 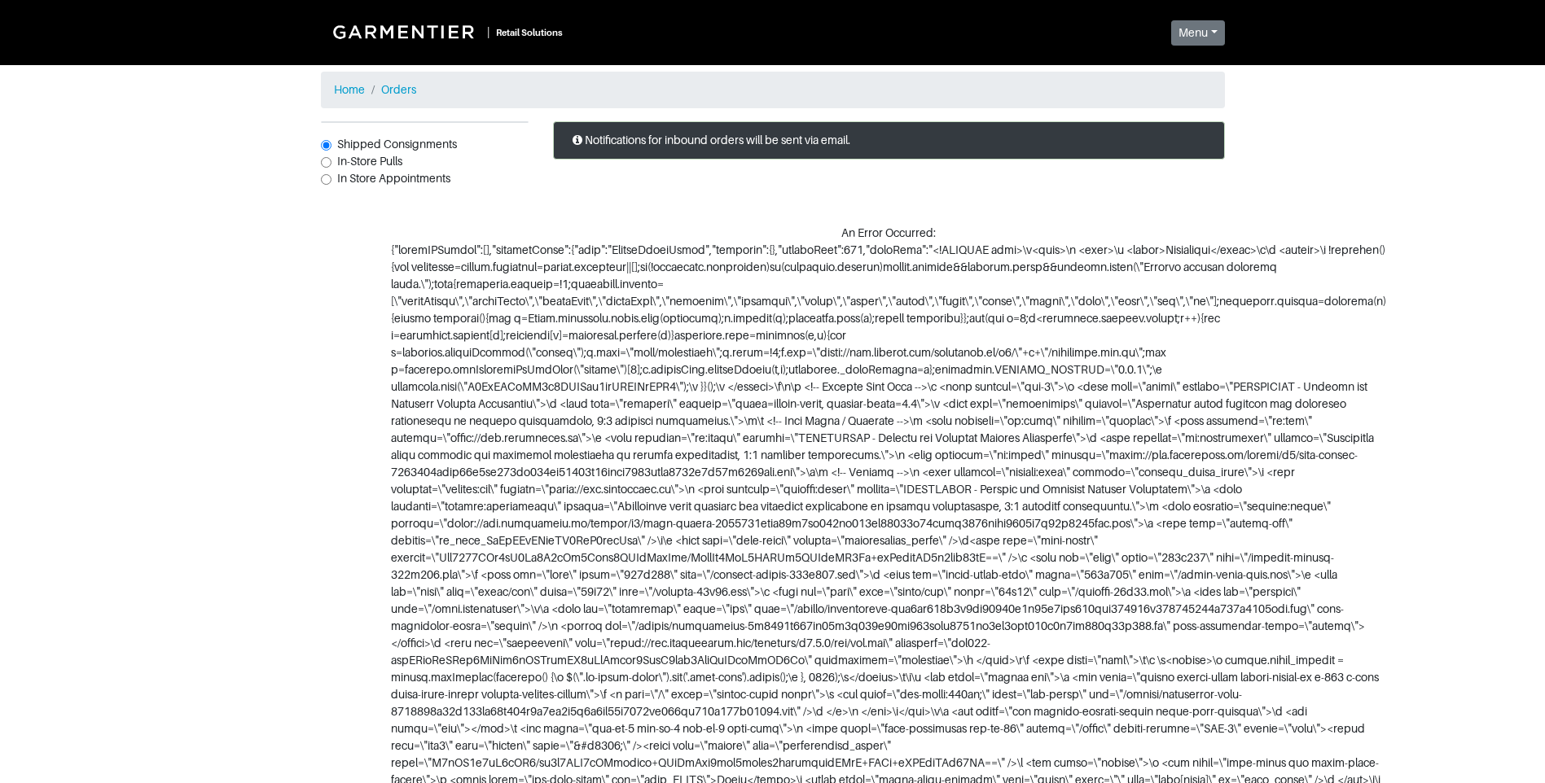 What do you see at coordinates (349, 90) in the screenshot?
I see `a: Home` at bounding box center [349, 90].